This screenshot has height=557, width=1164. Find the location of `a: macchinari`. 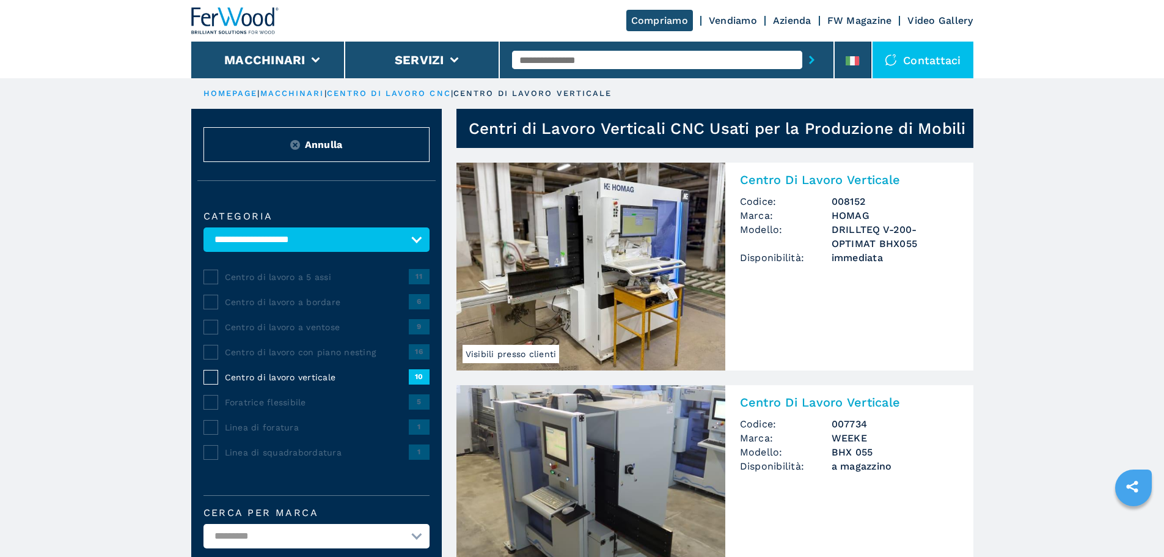

a: macchinari is located at coordinates (292, 93).